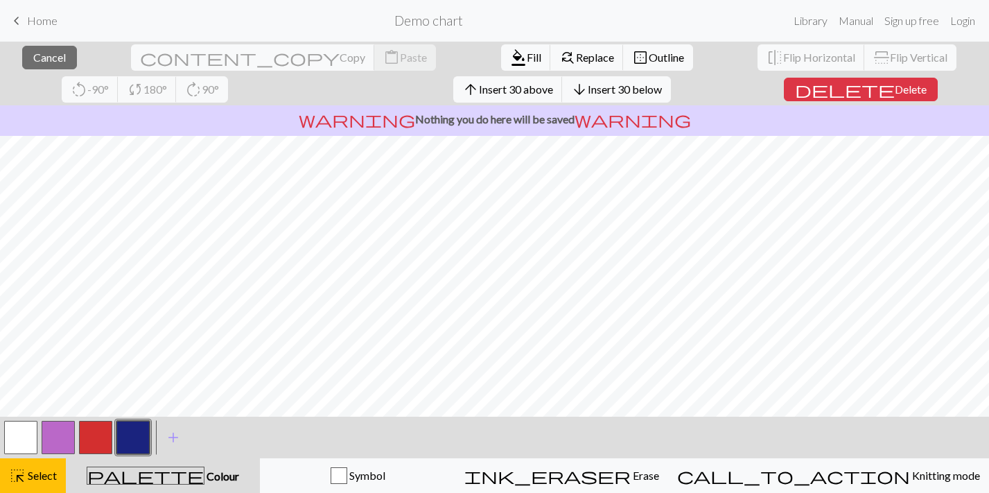 The height and width of the screenshot is (493, 989). I want to click on a: Library, so click(810, 21).